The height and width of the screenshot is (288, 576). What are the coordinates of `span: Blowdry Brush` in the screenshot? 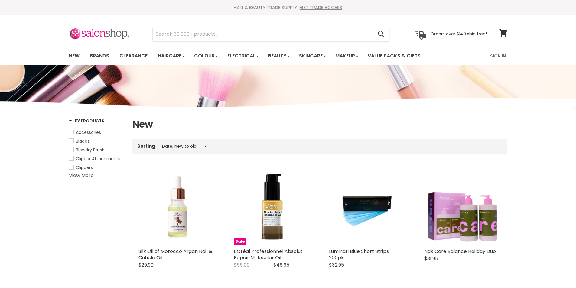 It's located at (90, 150).